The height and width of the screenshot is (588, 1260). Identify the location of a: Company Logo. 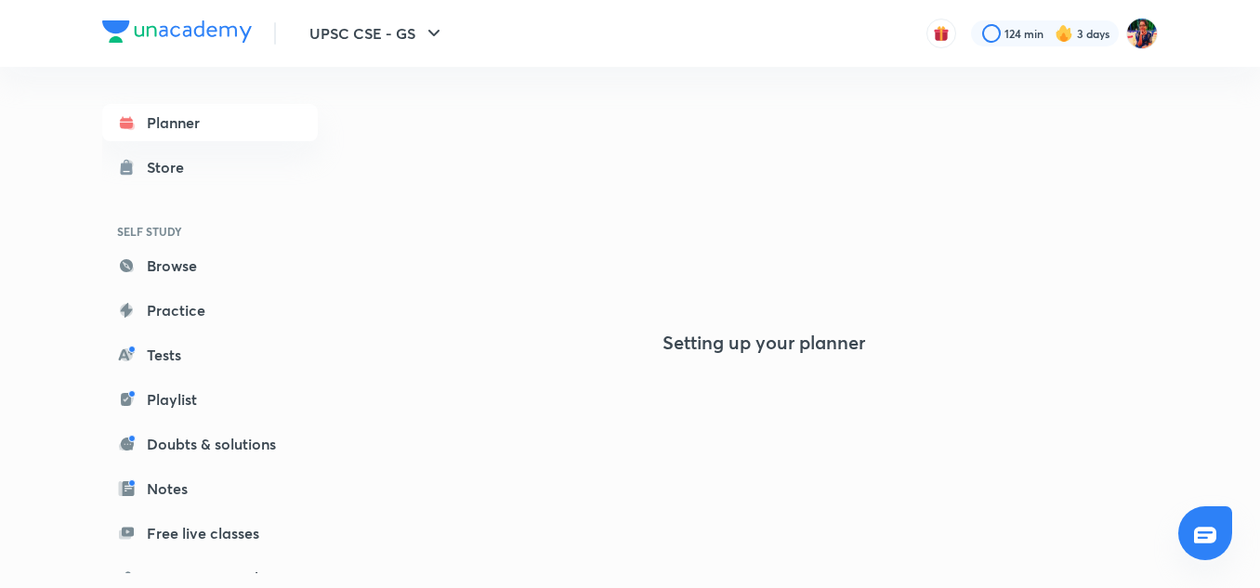
(176, 33).